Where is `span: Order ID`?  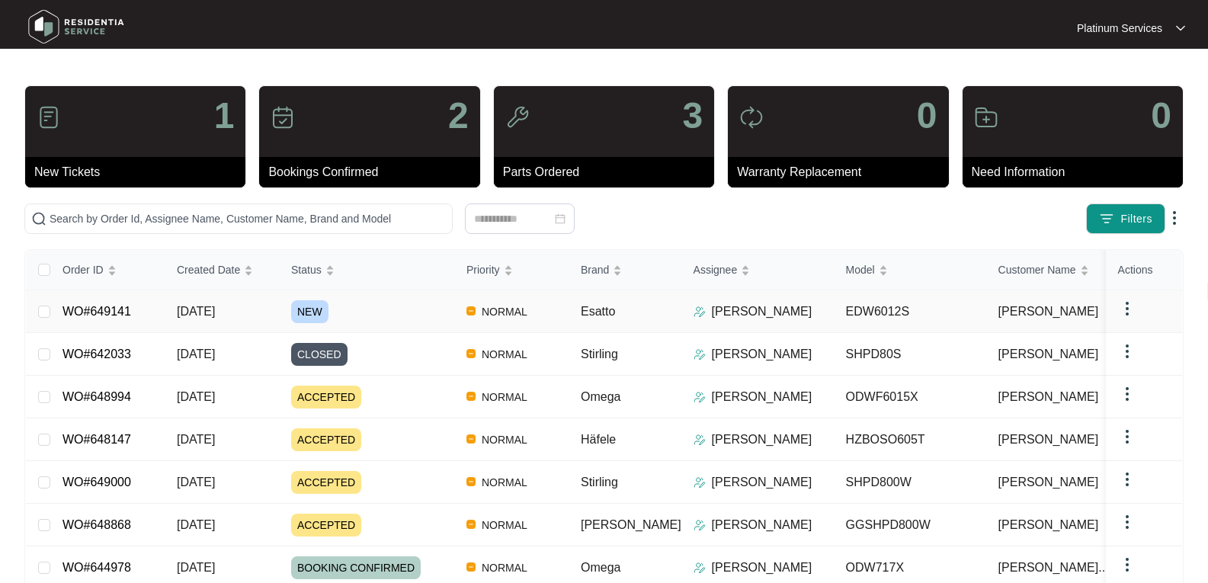 span: Order ID is located at coordinates (83, 270).